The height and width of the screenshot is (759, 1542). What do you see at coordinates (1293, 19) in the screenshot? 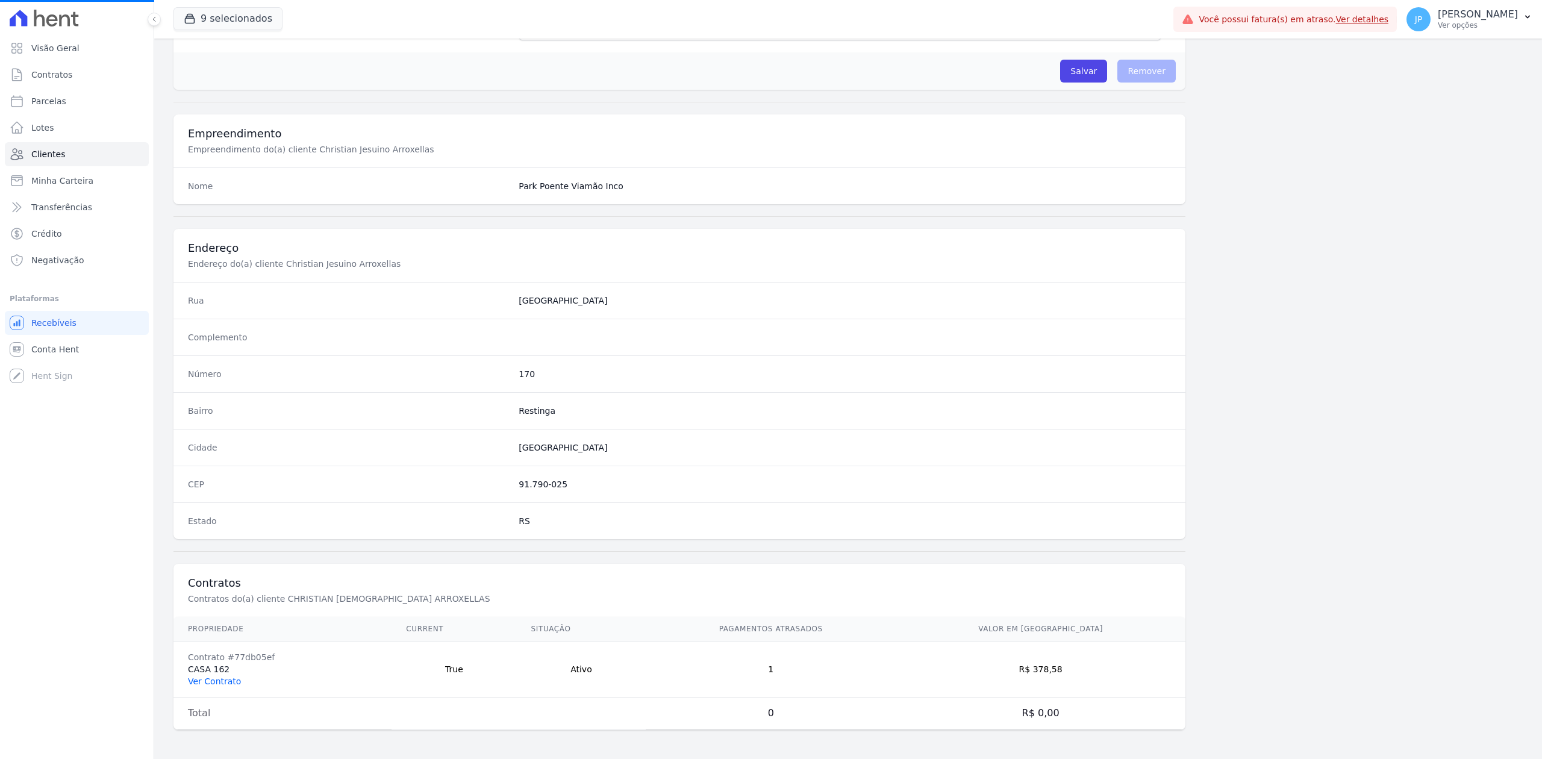
I see `span: Você possui fatura(s) em atraso.` at bounding box center [1293, 19].